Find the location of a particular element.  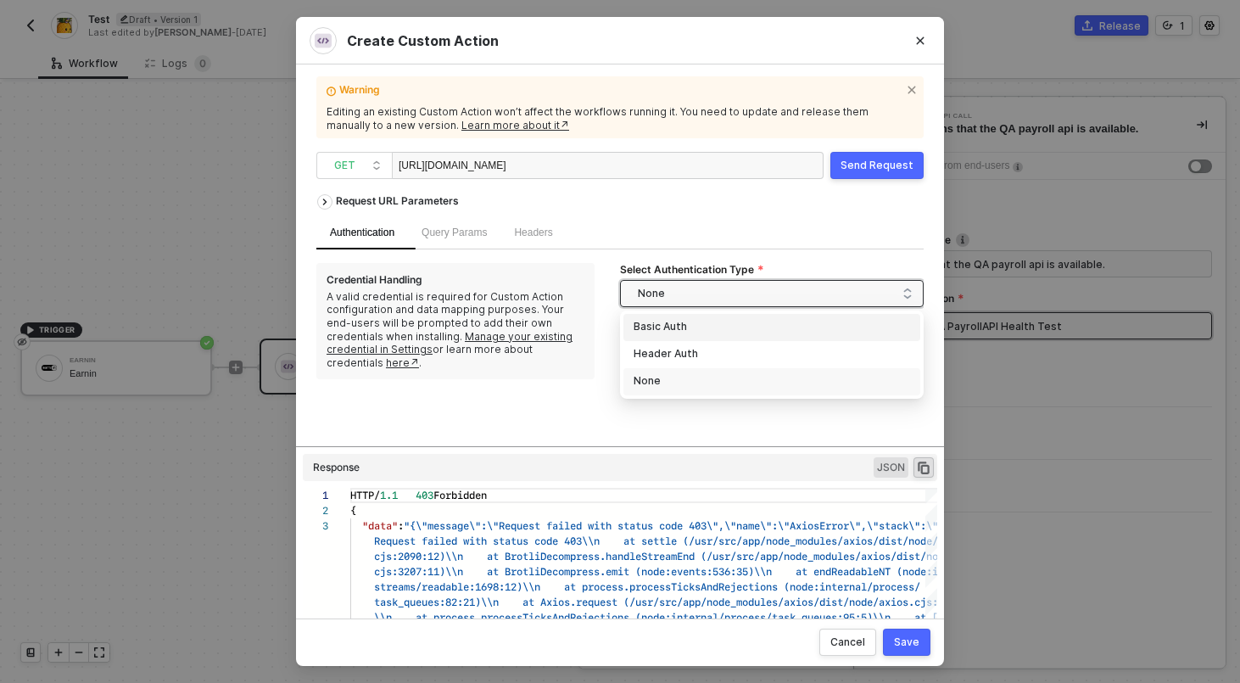

span: task_queues:82:21)\\n at Axios.request (/usr/sr is located at coordinates (523, 601).